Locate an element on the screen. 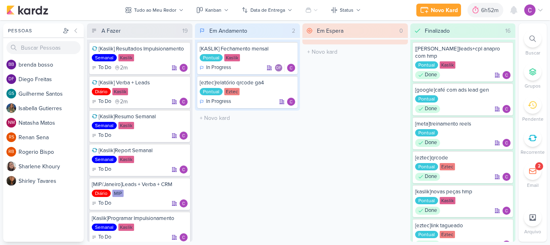 The image size is (550, 245). button: Novo Kard is located at coordinates (439, 10).